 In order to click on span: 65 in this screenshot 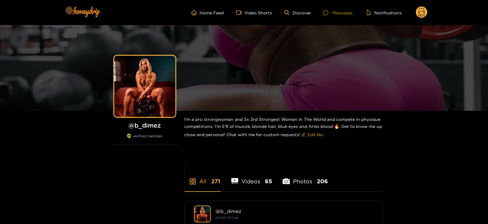, I will do `click(268, 181)`.